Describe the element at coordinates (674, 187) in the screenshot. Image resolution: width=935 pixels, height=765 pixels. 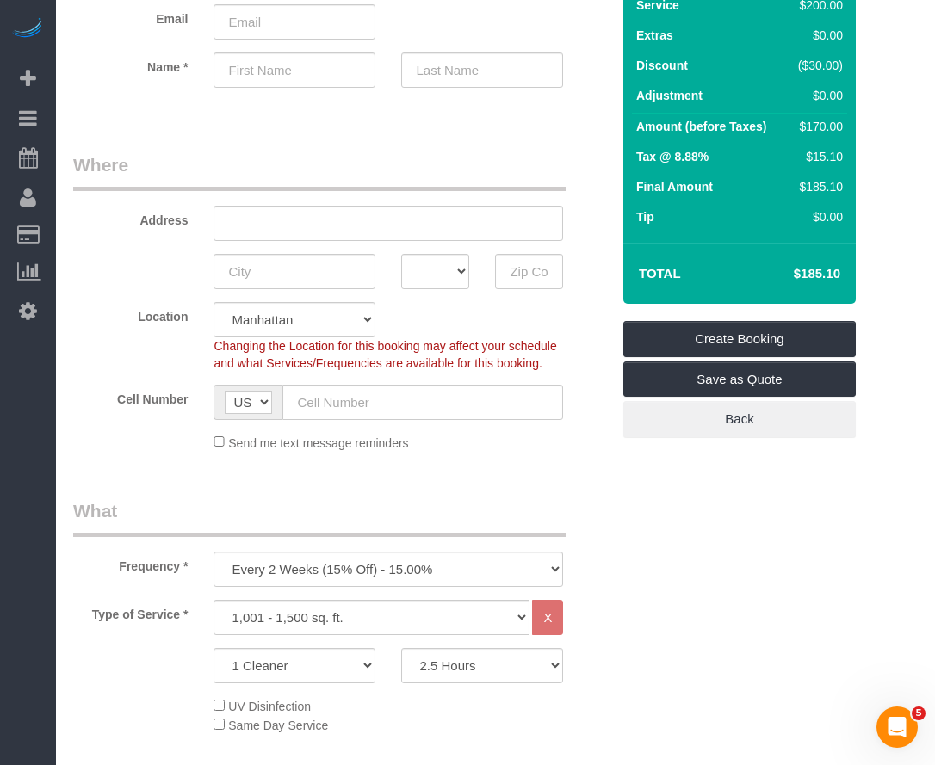
I see `label: Final Amount` at that location.